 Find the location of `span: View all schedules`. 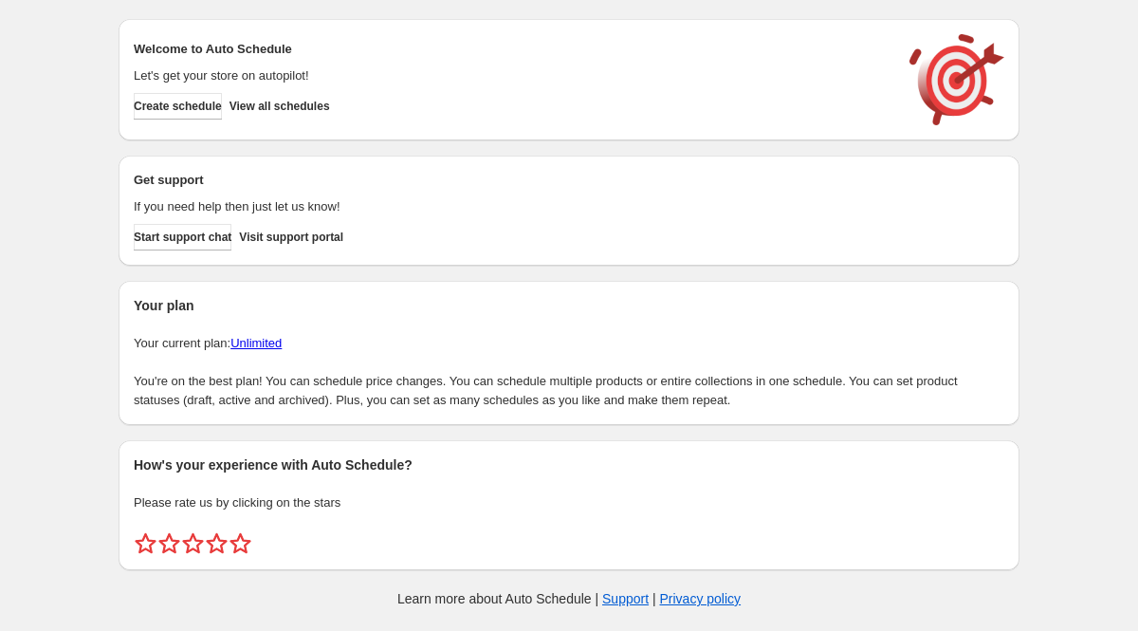

span: View all schedules is located at coordinates (280, 106).